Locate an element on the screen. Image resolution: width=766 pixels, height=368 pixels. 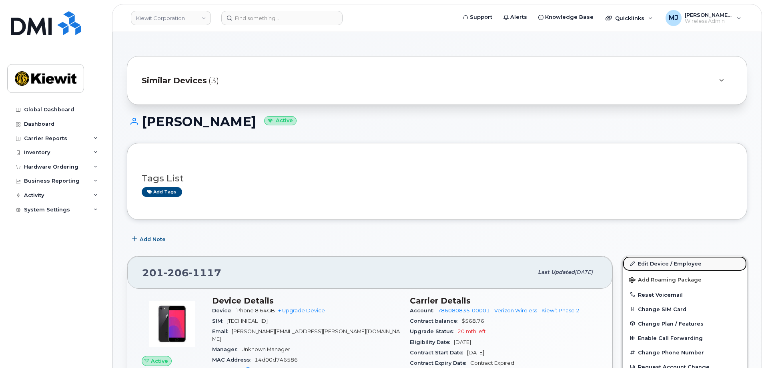
span: Enable Call Forwarding is located at coordinates (670, 338).